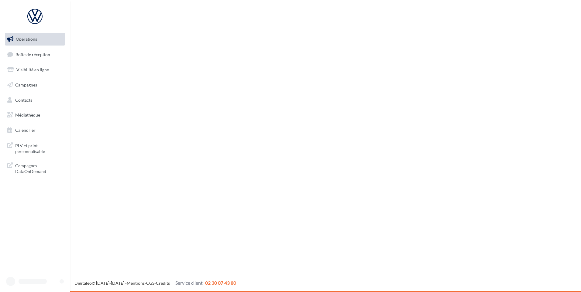  What do you see at coordinates (35, 115) in the screenshot?
I see `a: Médiathèque` at bounding box center [35, 115].